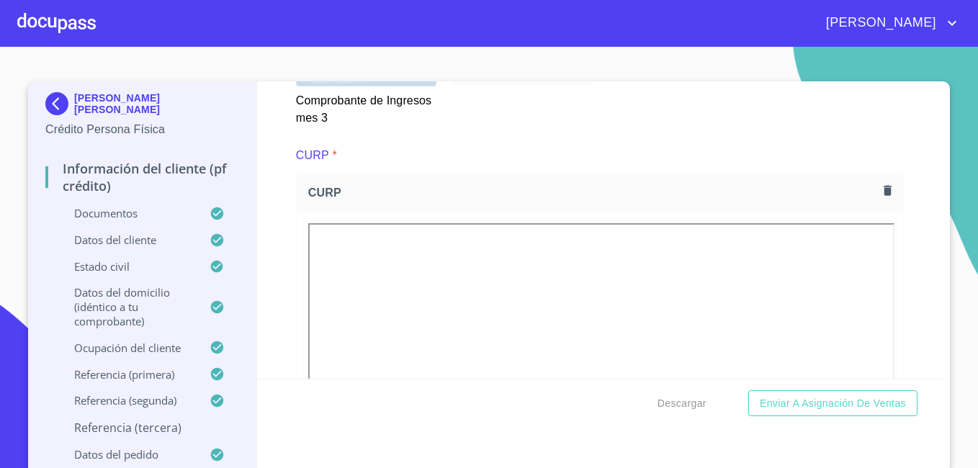 This screenshot has height=468, width=978. Describe the element at coordinates (833, 403) in the screenshot. I see `button: Enviar a Asignación de Ventas` at that location.